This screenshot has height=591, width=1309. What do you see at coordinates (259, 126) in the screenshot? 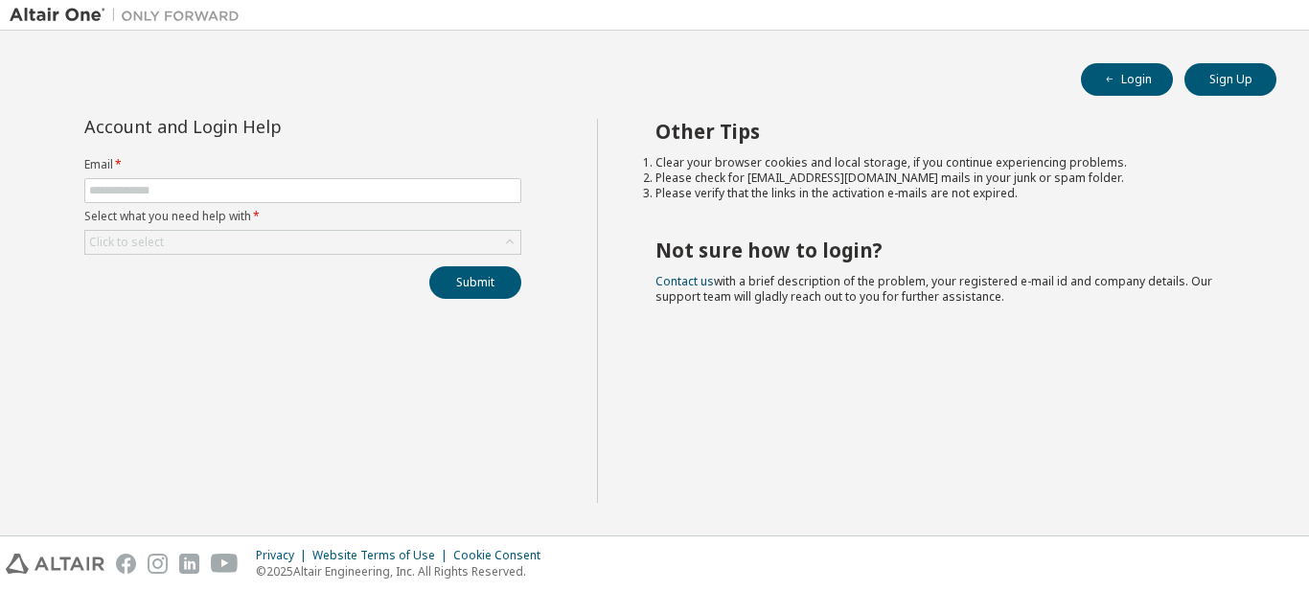
I see `div: Account and Login Help` at bounding box center [259, 126].